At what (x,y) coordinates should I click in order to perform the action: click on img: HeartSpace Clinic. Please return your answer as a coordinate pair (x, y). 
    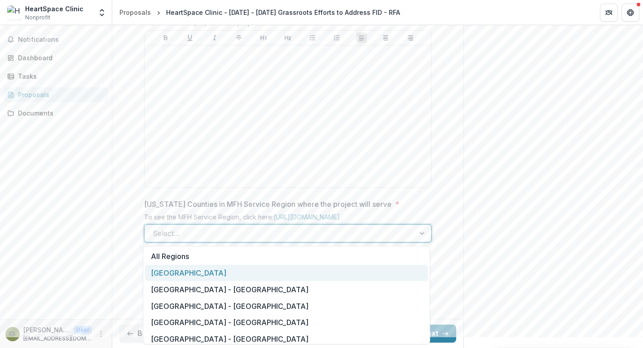
    Looking at the image, I should click on (14, 13).